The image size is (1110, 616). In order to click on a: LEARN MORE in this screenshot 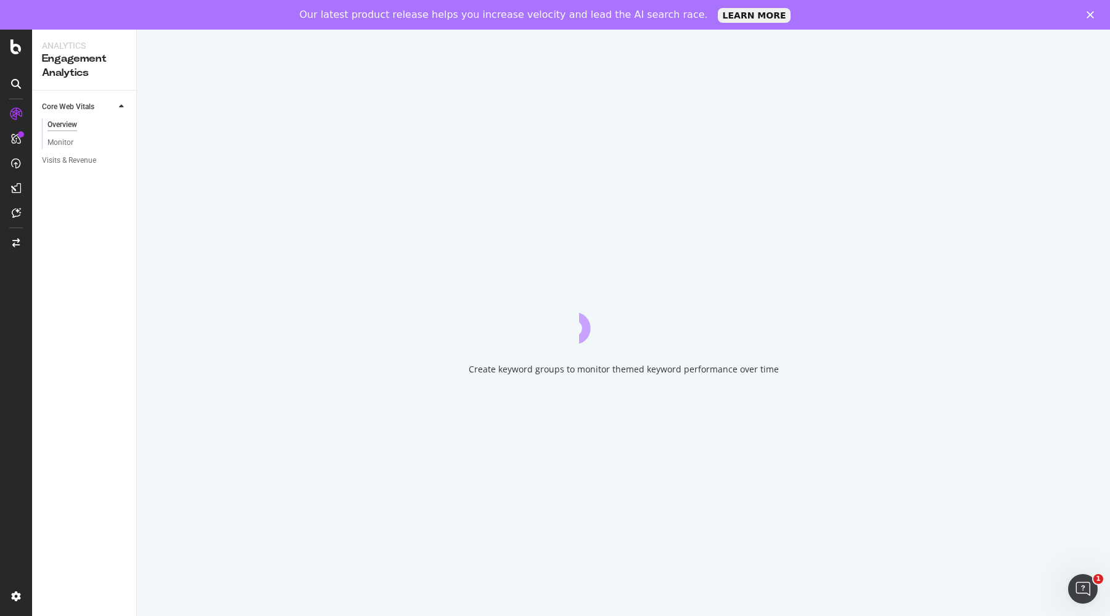, I will do `click(754, 15)`.